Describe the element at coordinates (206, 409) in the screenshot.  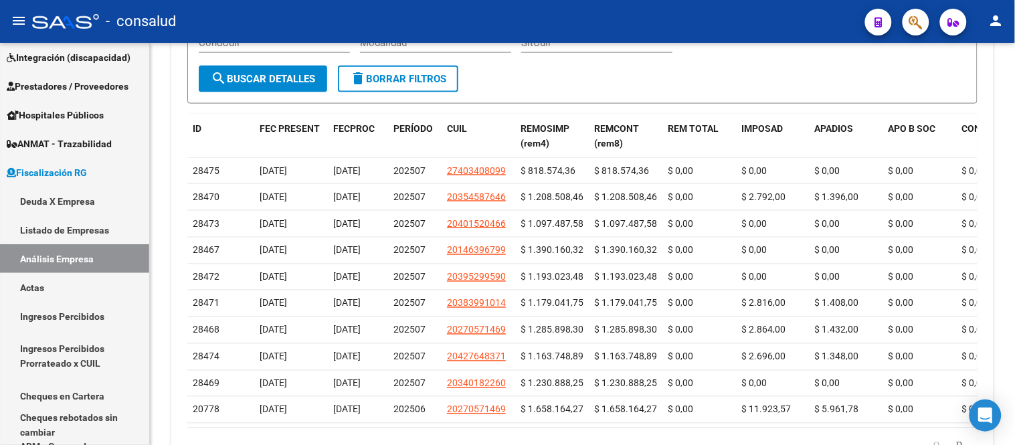
I see `span: 20778` at that location.